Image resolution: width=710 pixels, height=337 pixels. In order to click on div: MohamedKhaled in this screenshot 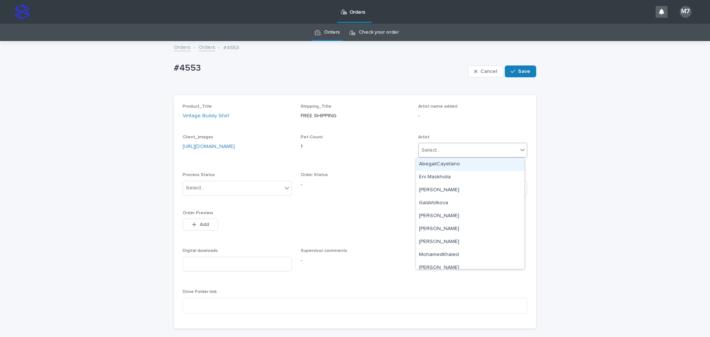, I will do `click(470, 255)`.